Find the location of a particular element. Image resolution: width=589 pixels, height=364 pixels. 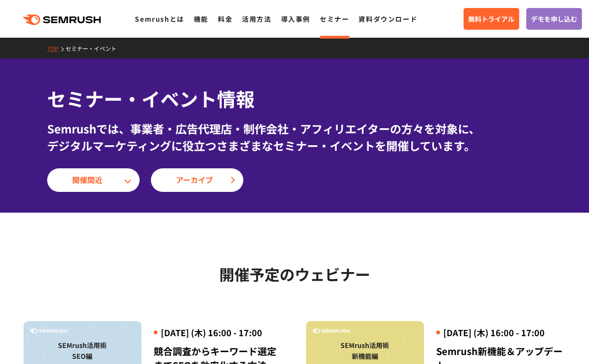

a: セミナー・イベント is located at coordinates (94, 48).